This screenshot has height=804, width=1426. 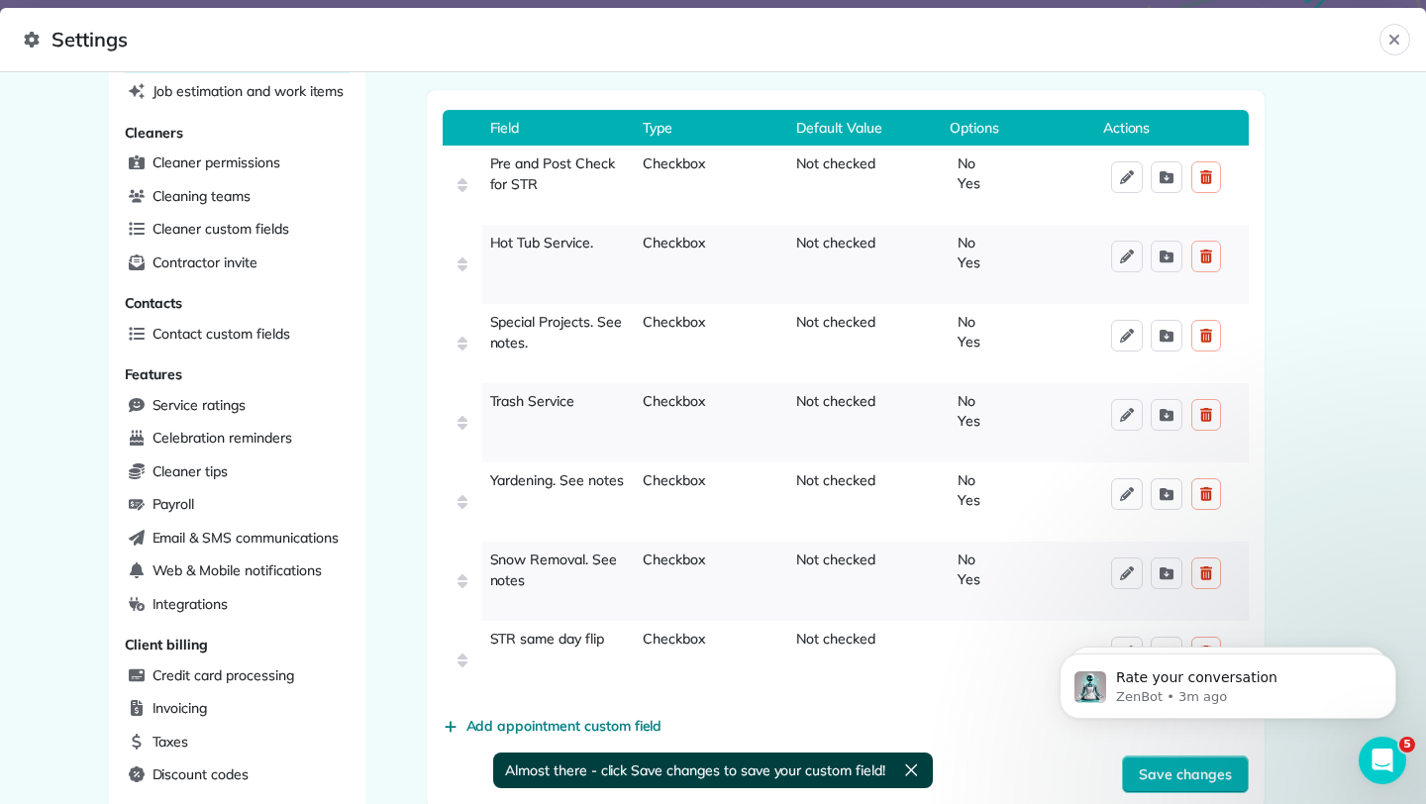 What do you see at coordinates (554, 570) in the screenshot?
I see `span: Snow Removal. See notes` at bounding box center [554, 570].